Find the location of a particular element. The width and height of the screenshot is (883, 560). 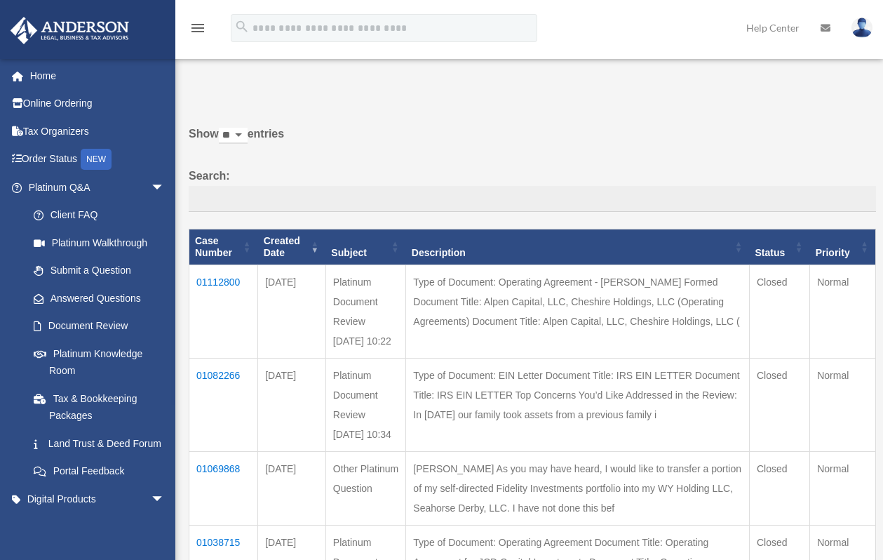

th: Subject: activate to sort column ascending is located at coordinates (365, 247).